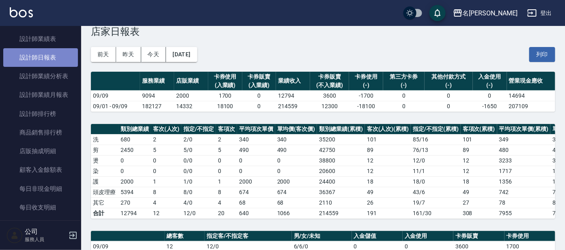  What do you see at coordinates (166, 192) in the screenshot?
I see `td: 8` at bounding box center [166, 192].